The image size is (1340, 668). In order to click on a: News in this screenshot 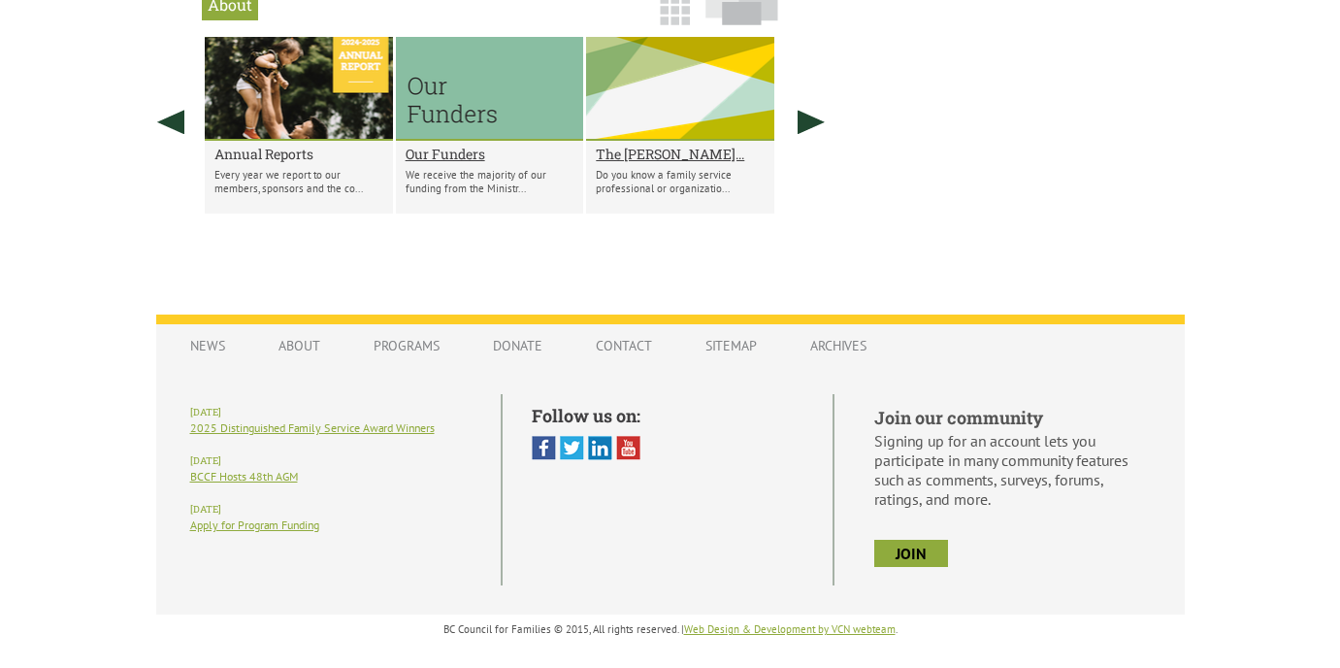, I will do `click(208, 345)`.